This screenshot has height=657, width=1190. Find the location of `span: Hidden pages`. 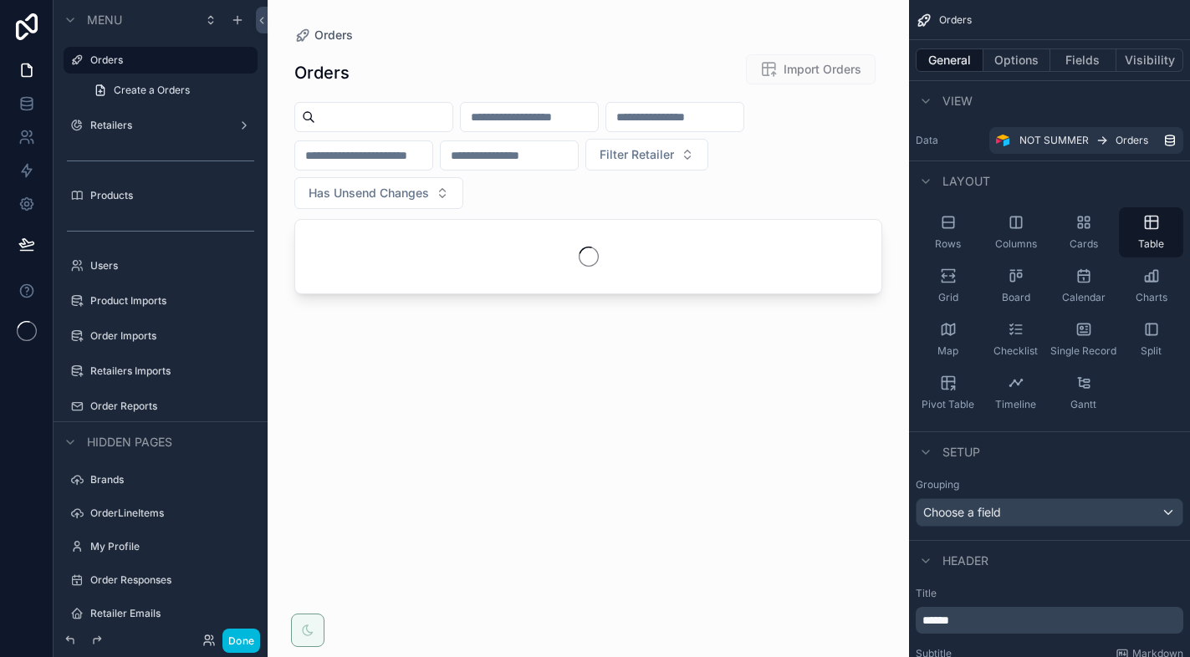

span: Hidden pages is located at coordinates (130, 442).